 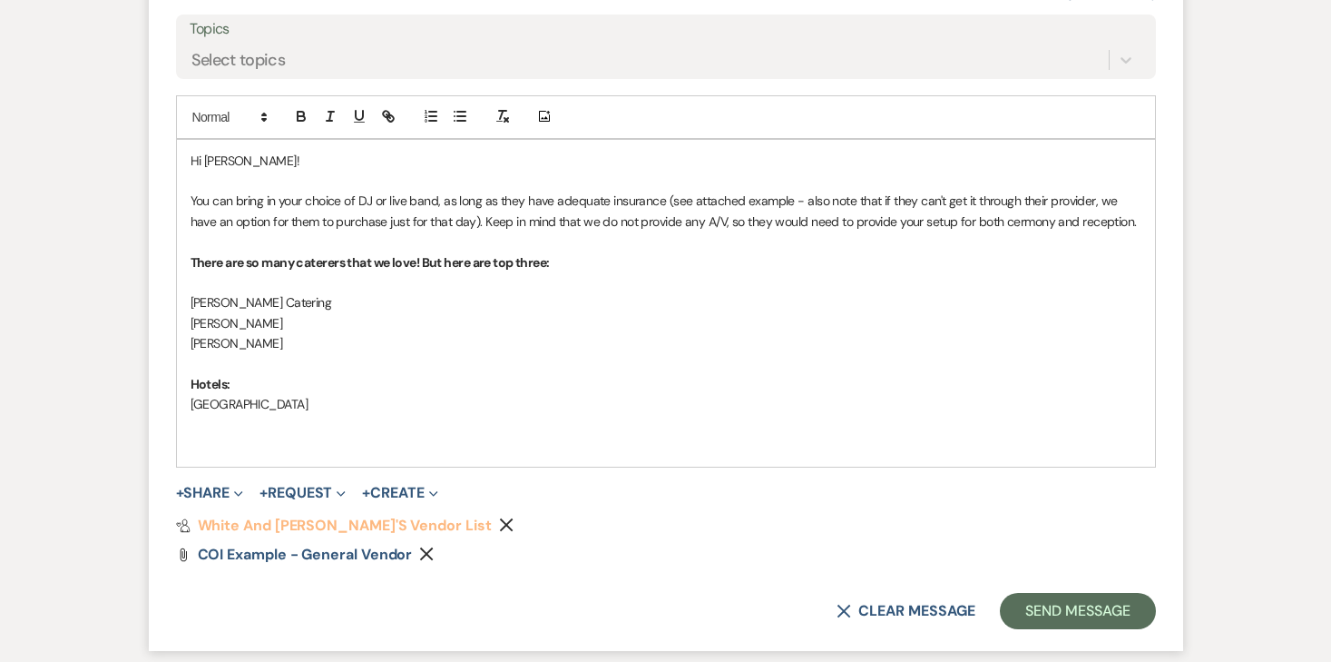 What do you see at coordinates (210, 493) in the screenshot?
I see `button: Share` at bounding box center [210, 493].